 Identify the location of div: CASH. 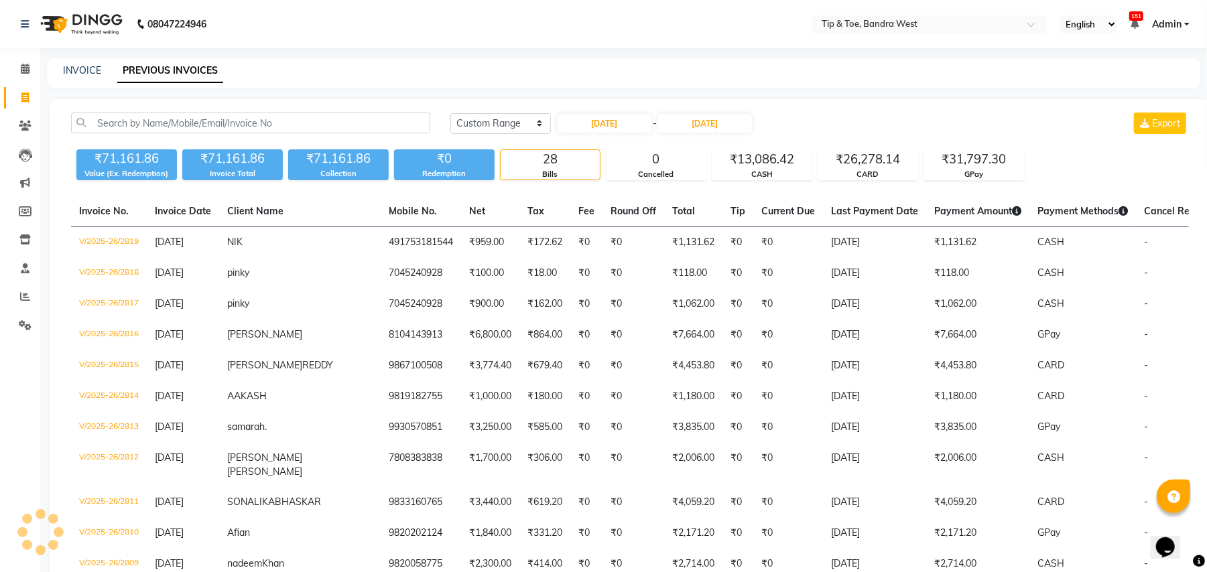
(762, 174).